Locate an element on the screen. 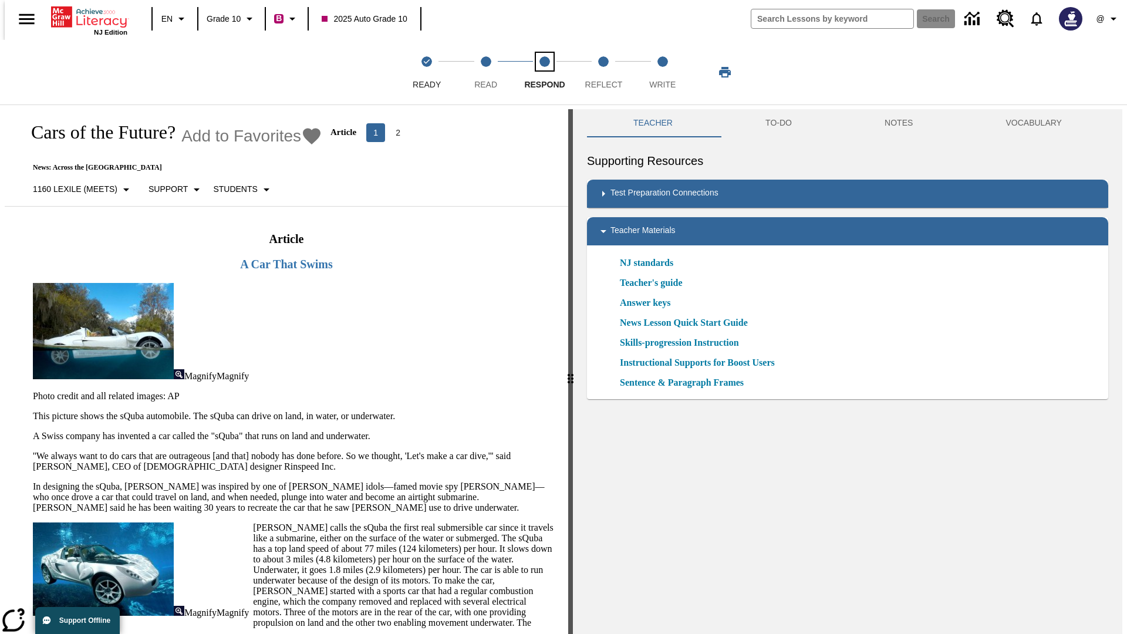 The height and width of the screenshot is (634, 1127). span: Grade 10 is located at coordinates (224, 19).